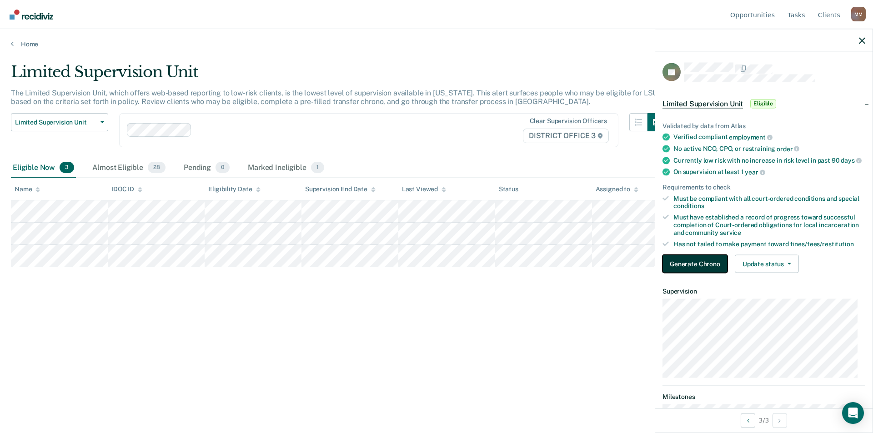  I want to click on div: Validated by data from Atlas, so click(764, 125).